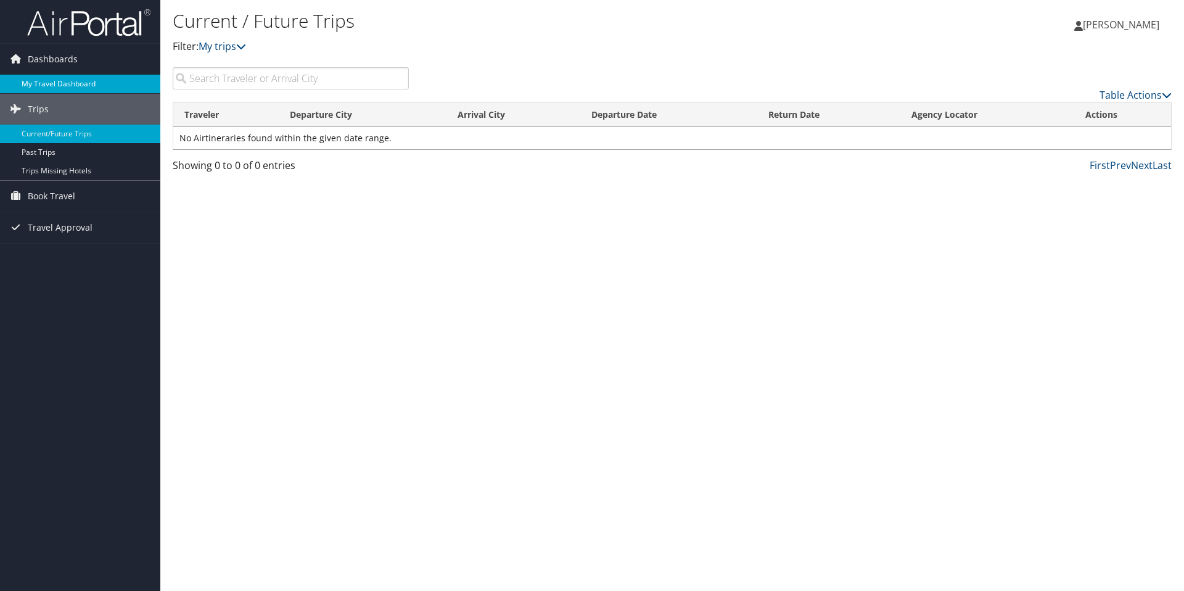 Image resolution: width=1184 pixels, height=591 pixels. What do you see at coordinates (60, 228) in the screenshot?
I see `span: Travel Approval` at bounding box center [60, 228].